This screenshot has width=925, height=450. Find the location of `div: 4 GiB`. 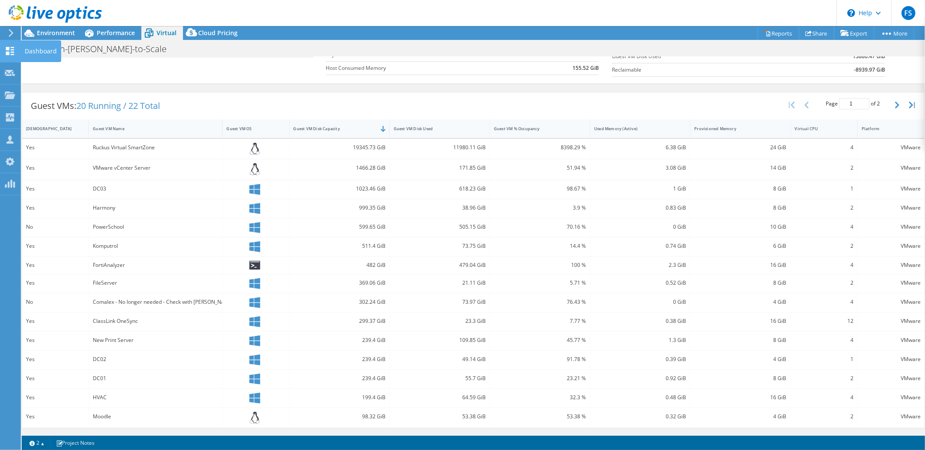

div: 4 GiB is located at coordinates (740, 416).